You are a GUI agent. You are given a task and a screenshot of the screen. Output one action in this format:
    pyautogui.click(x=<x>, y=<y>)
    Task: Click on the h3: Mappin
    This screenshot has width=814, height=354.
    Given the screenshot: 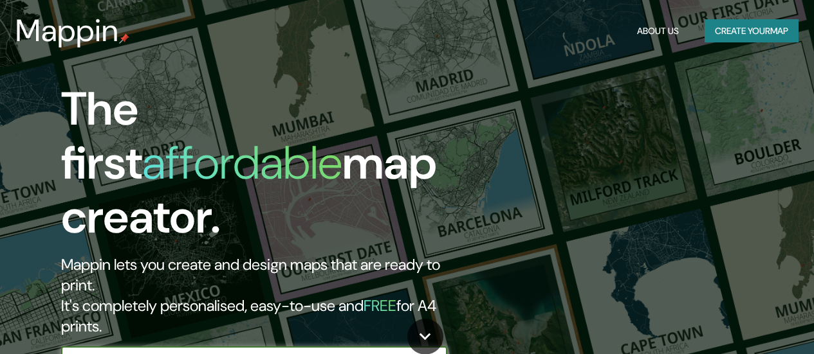 What is the action you would take?
    pyautogui.click(x=67, y=31)
    